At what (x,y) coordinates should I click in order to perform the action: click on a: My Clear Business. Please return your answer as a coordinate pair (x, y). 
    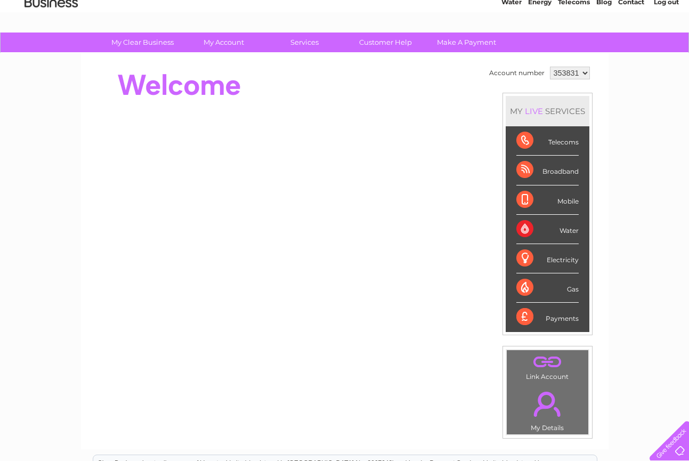
    Looking at the image, I should click on (142, 42).